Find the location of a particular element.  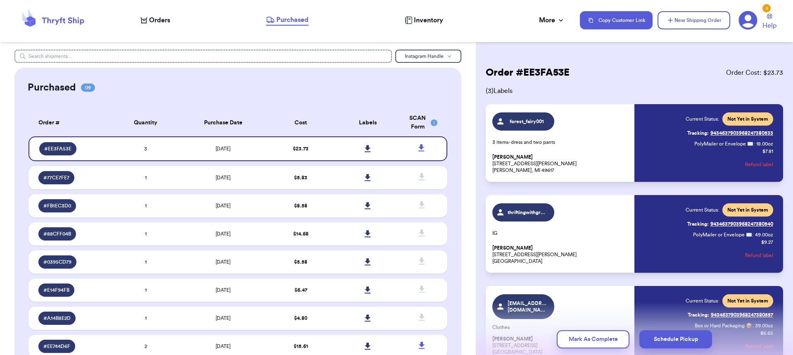

span: ( 3 ) Labels is located at coordinates (634, 91).